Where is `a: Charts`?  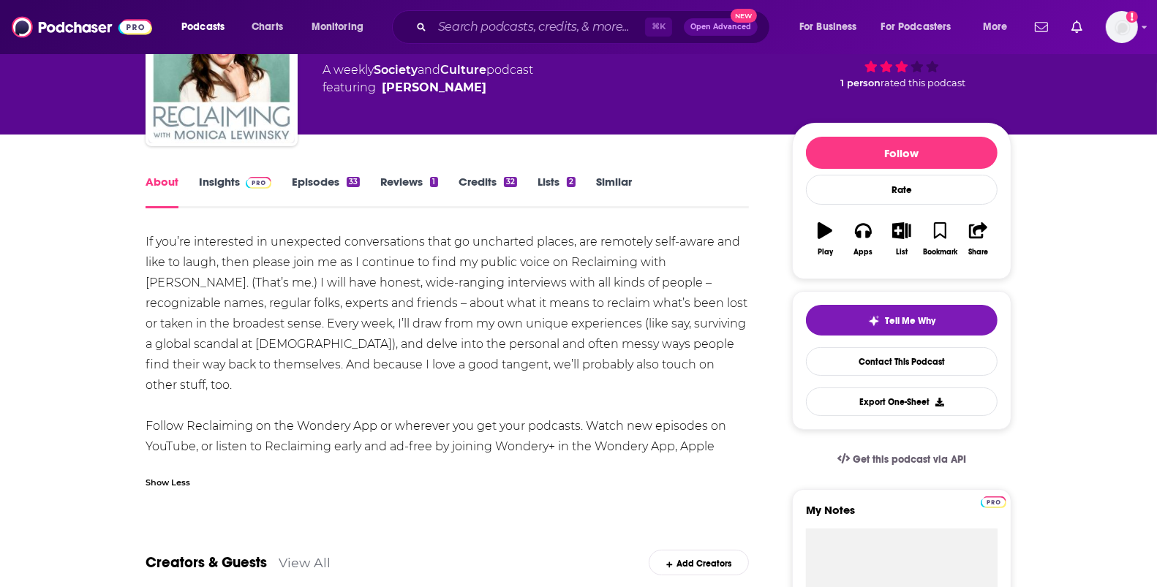
a: Charts is located at coordinates (267, 27).